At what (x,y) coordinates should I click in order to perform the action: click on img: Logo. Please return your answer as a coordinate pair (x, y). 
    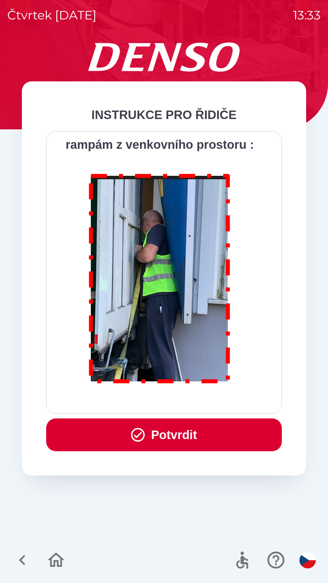
    Looking at the image, I should click on (164, 57).